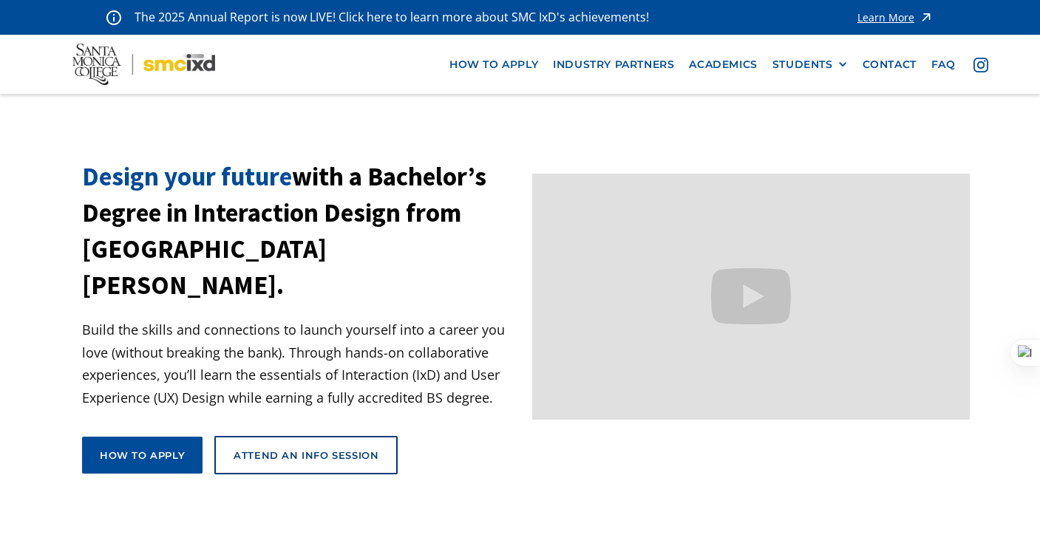 The height and width of the screenshot is (546, 1040). Describe the element at coordinates (143, 64) in the screenshot. I see `img: Santa Monica College - SMC IxD logo` at that location.